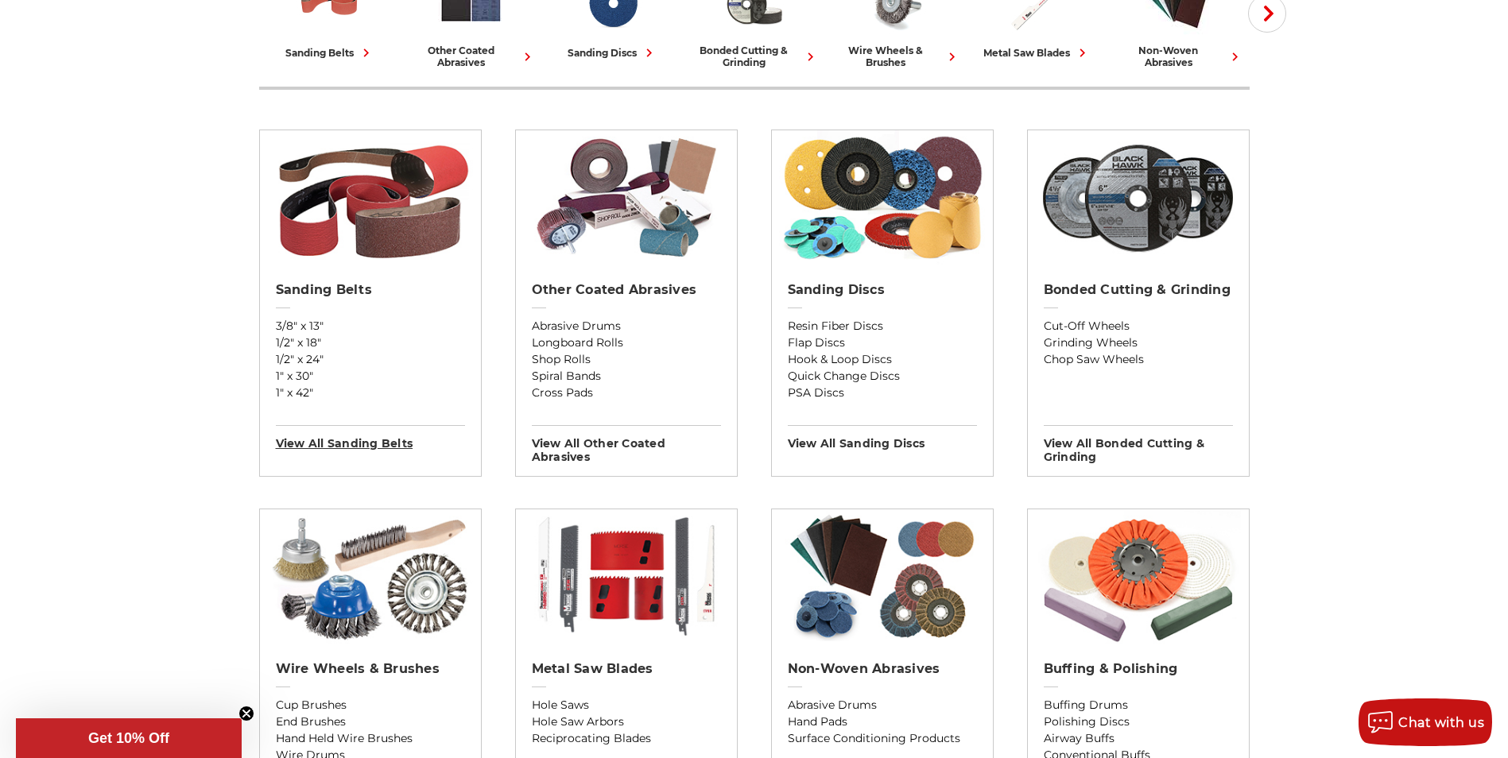 This screenshot has height=758, width=1508. What do you see at coordinates (882, 438) in the screenshot?
I see `h3: View All sanding discs` at bounding box center [882, 438].